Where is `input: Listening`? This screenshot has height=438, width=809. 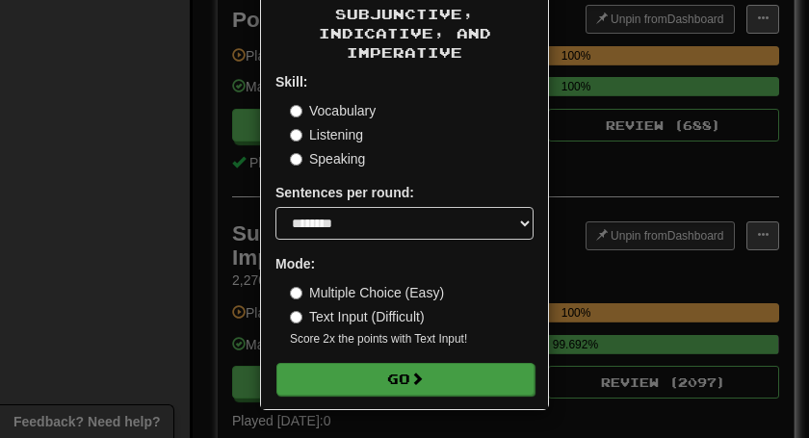
input: Listening is located at coordinates (296, 135).